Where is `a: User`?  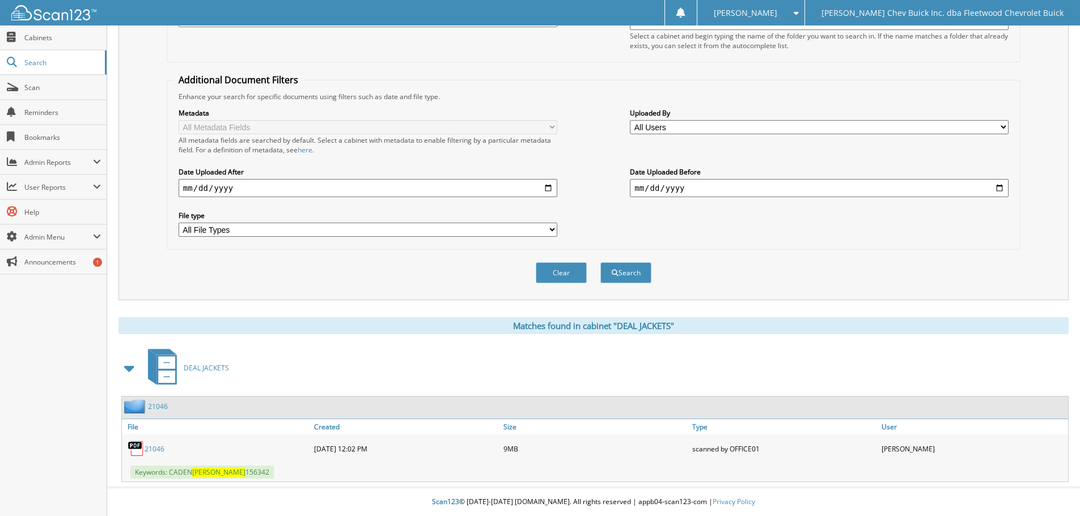 a: User is located at coordinates (973, 427).